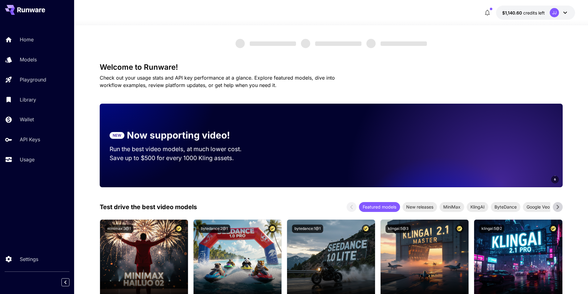  I want to click on span: credits left, so click(534, 13).